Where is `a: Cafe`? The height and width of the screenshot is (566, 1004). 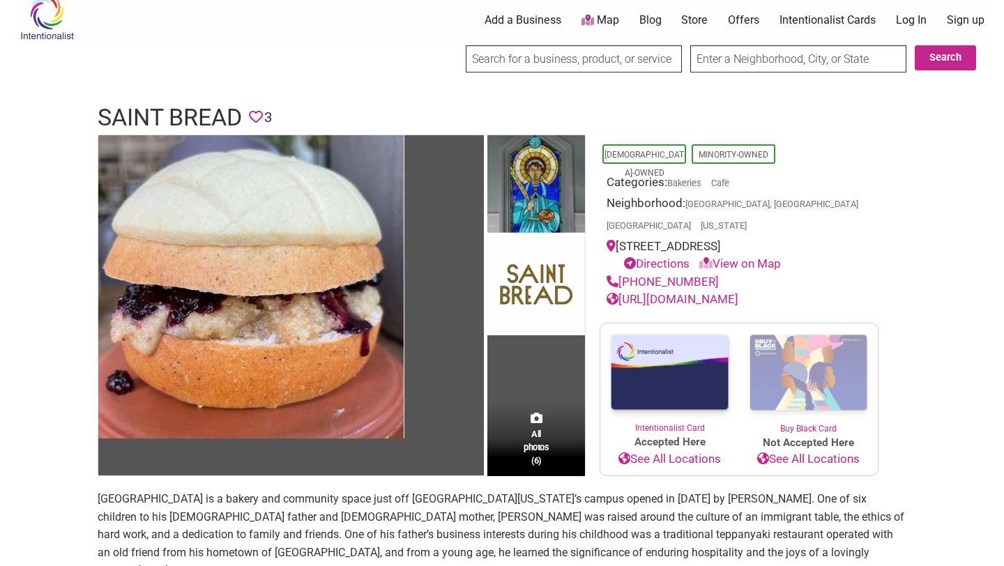 a: Cafe is located at coordinates (720, 183).